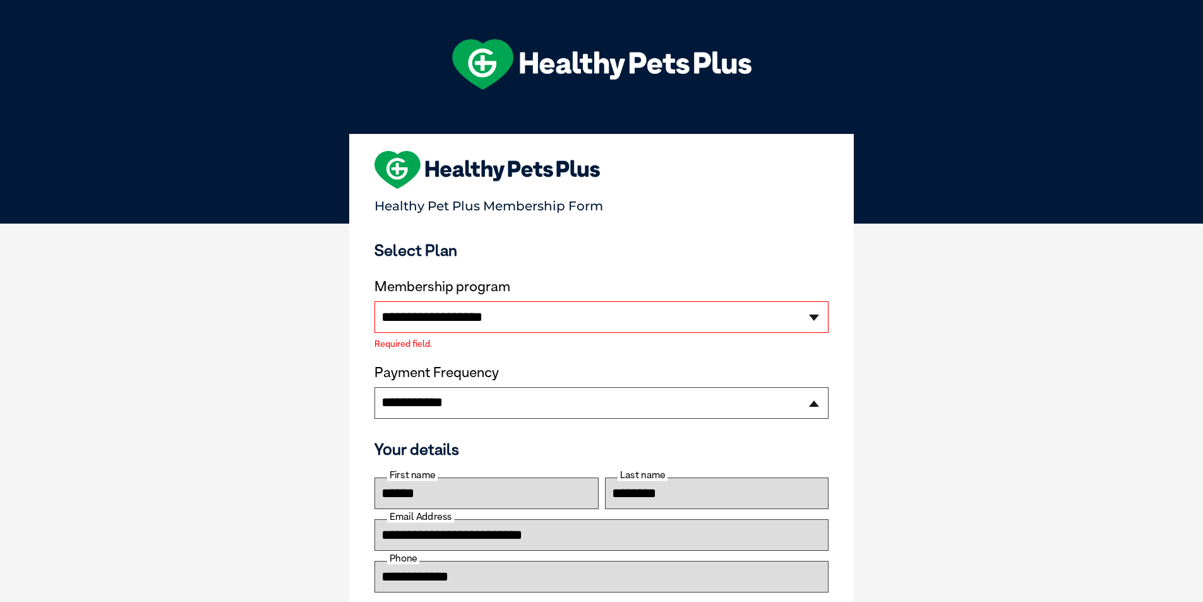 Image resolution: width=1203 pixels, height=602 pixels. I want to click on label: Payment Frequency, so click(436, 373).